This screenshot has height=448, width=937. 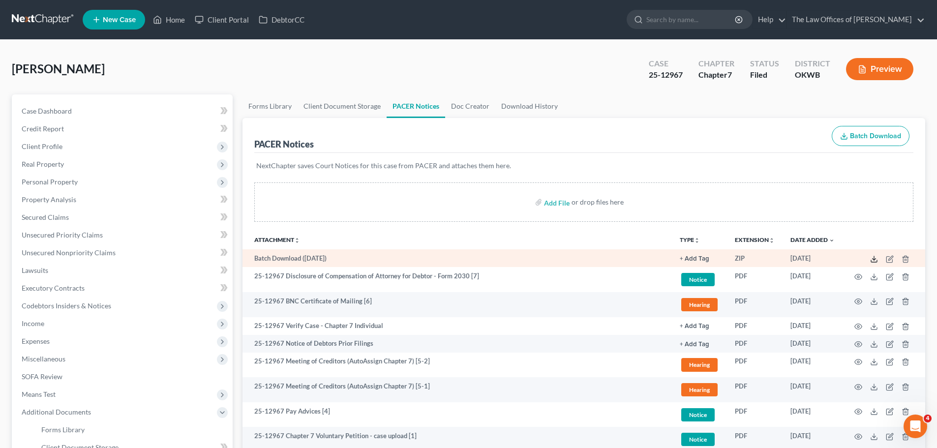 I want to click on span: Forms Library, so click(x=63, y=429).